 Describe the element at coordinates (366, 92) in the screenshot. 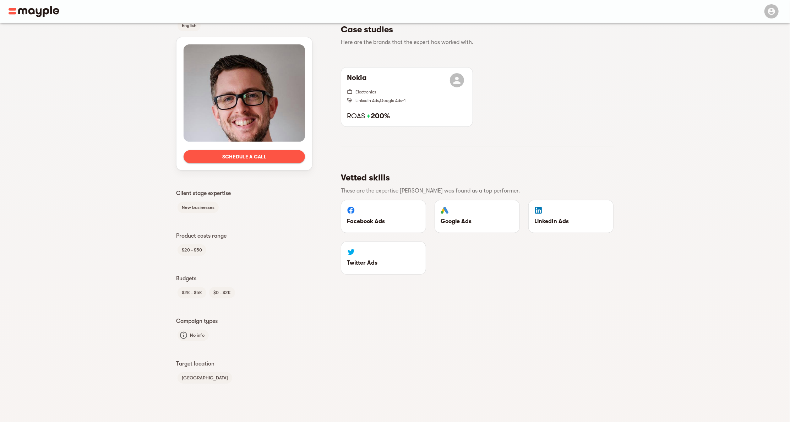

I see `span: Electronics` at that location.